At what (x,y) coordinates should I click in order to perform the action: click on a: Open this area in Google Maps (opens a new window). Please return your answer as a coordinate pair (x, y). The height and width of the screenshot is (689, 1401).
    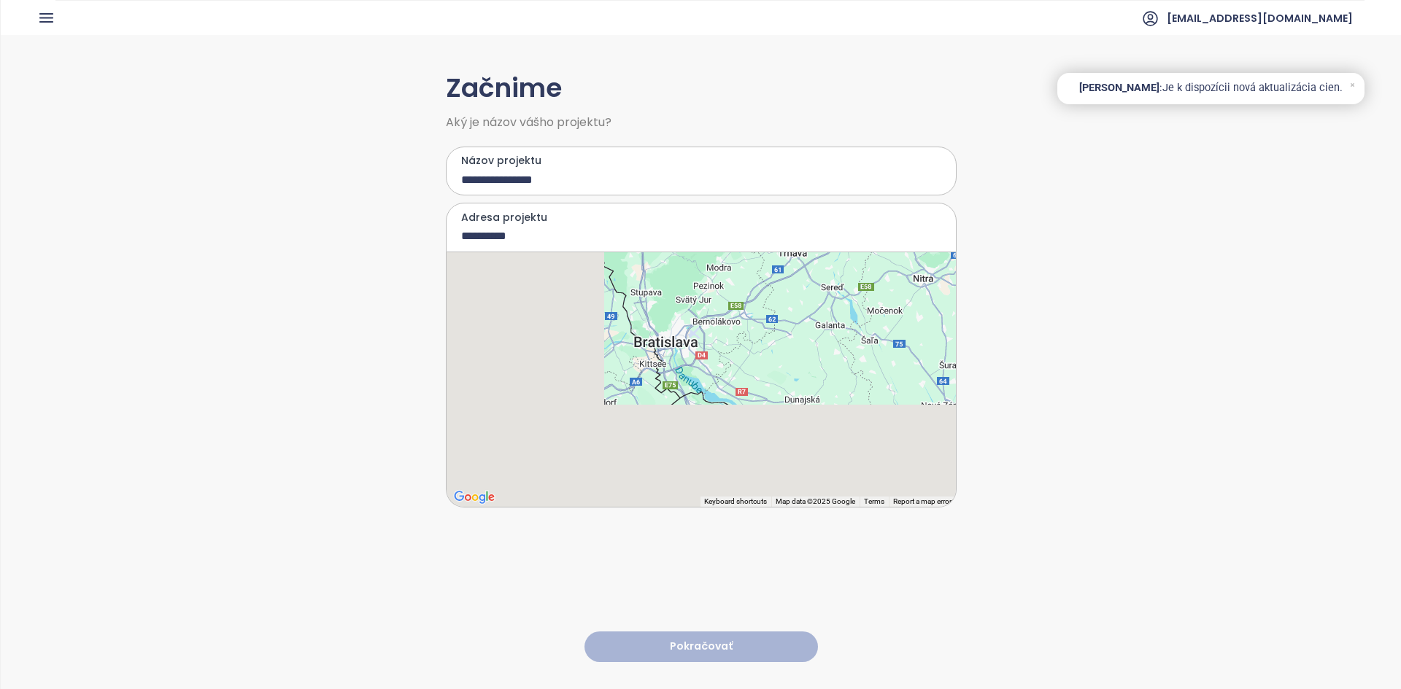
    Looking at the image, I should click on (474, 498).